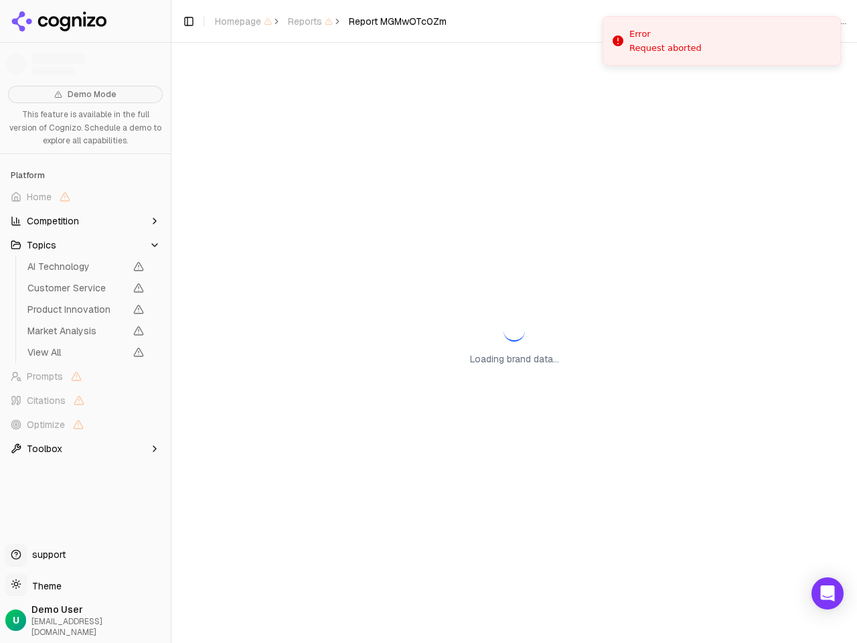 The width and height of the screenshot is (857, 643). I want to click on span: Prompts, so click(45, 376).